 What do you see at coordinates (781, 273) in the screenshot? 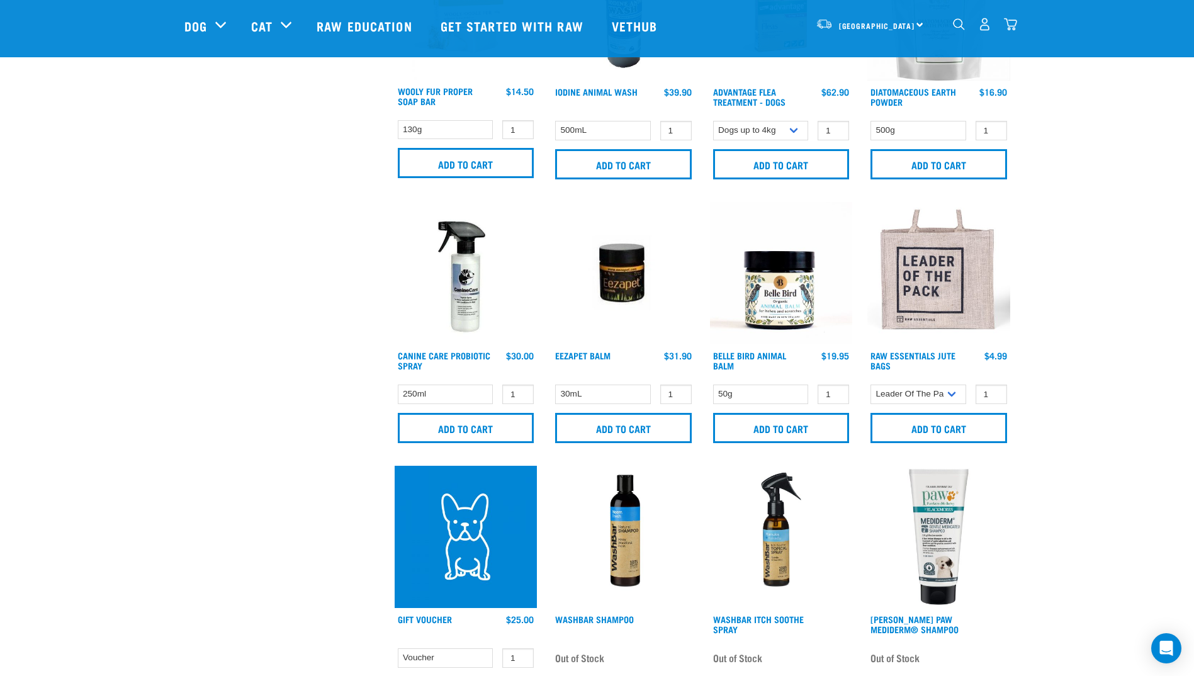
I see `img: 931b65 ab7fdd8f3cc0426aa39a6cec99e12605mv2 d 1954 1954 s 2` at bounding box center [781, 273].